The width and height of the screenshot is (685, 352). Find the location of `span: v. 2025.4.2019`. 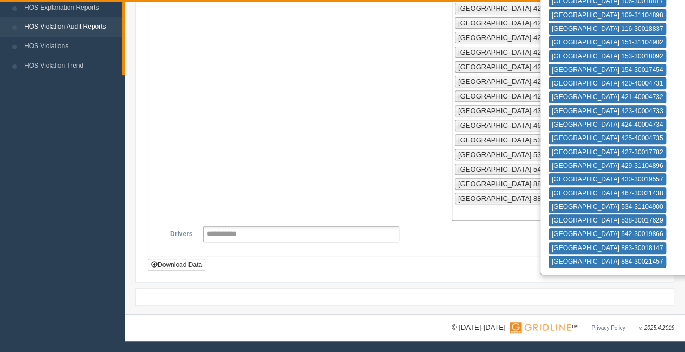

span: v. 2025.4.2019 is located at coordinates (656, 328).